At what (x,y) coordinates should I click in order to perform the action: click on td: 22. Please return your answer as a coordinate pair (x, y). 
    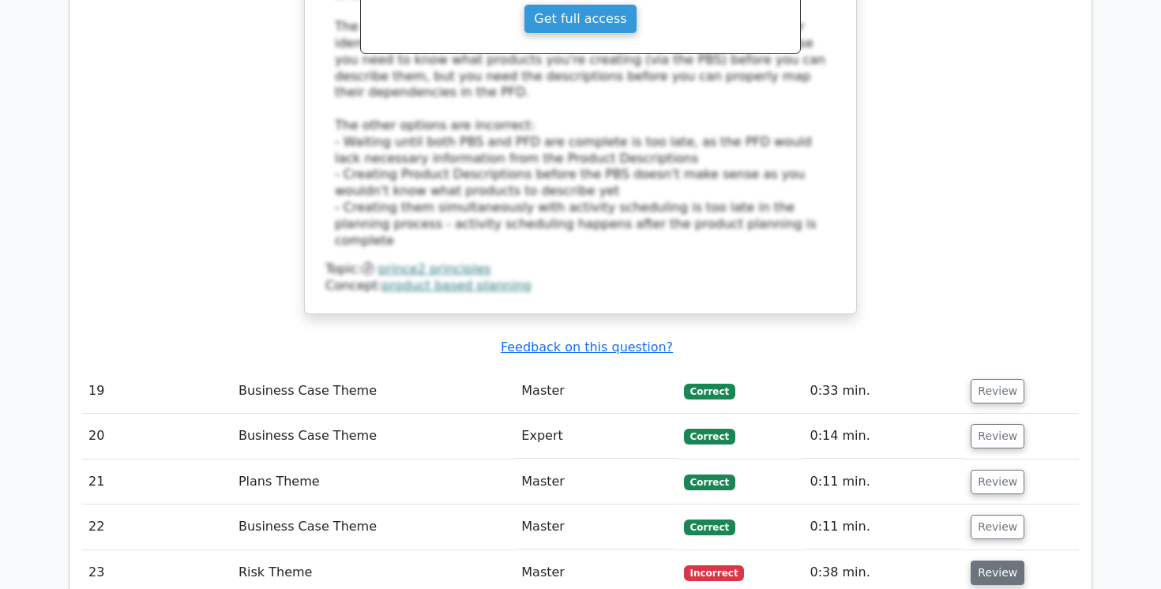
    Looking at the image, I should click on (157, 527).